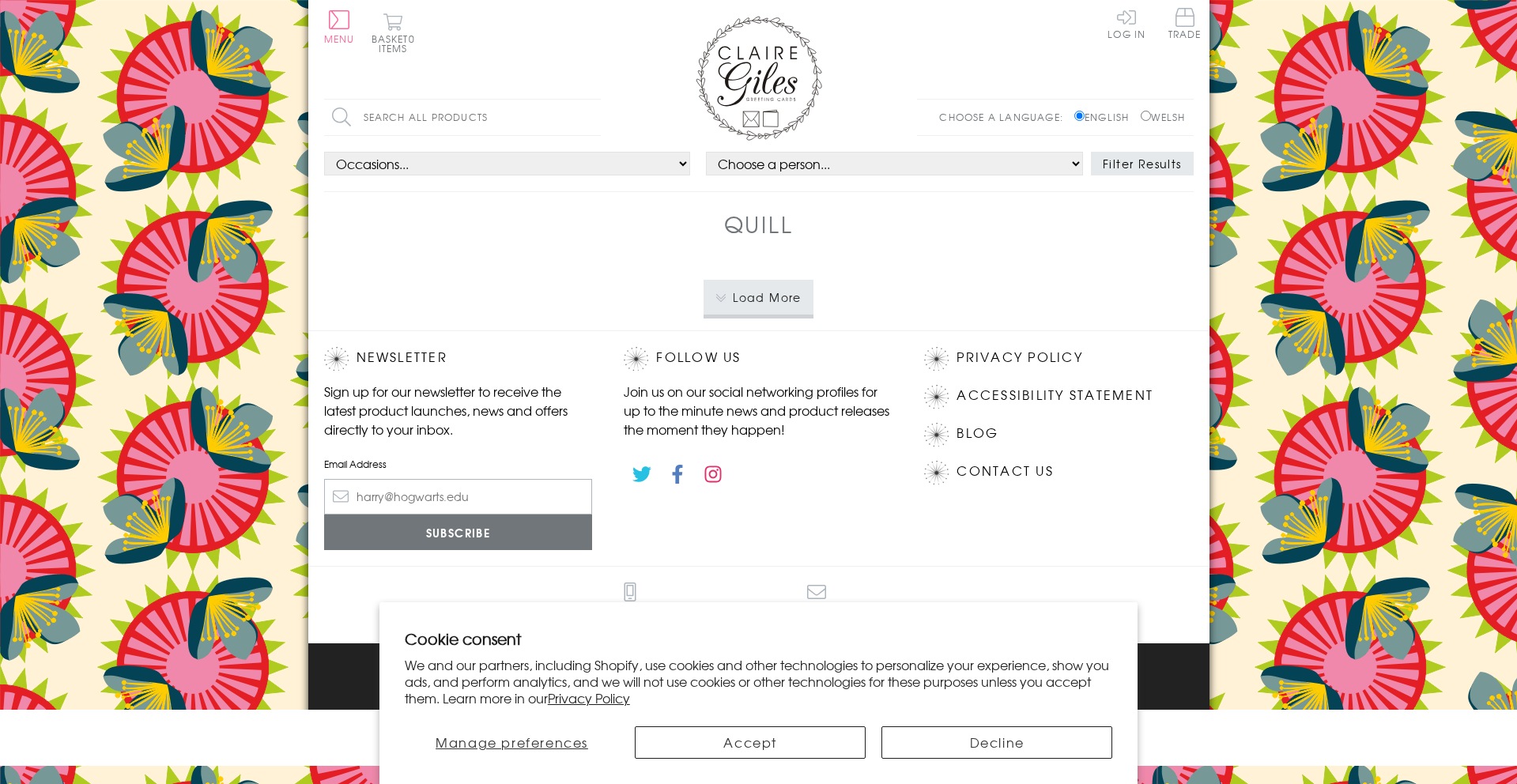 The image size is (1517, 784). What do you see at coordinates (459, 531) in the screenshot?
I see `input: Subscribe` at bounding box center [459, 531].